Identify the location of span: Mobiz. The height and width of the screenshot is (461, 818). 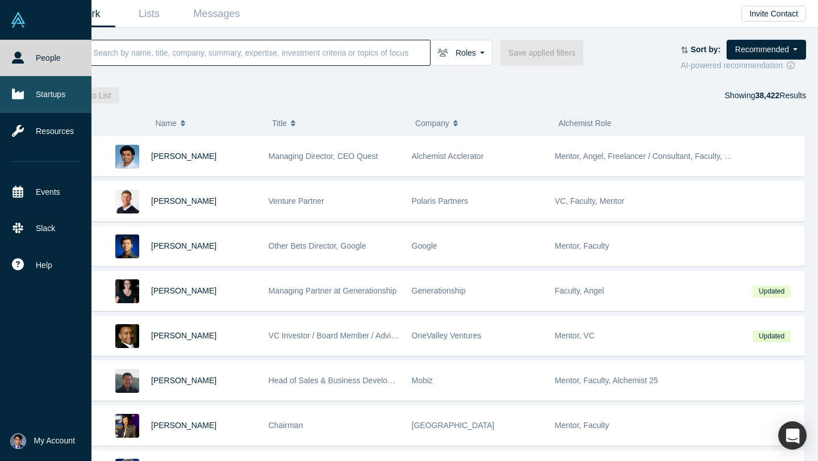
(422, 380).